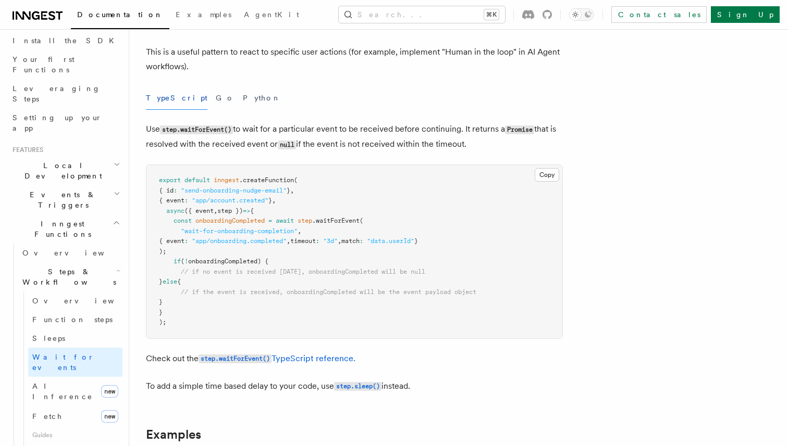 Image resolution: width=788 pixels, height=446 pixels. I want to click on span: default, so click(197, 180).